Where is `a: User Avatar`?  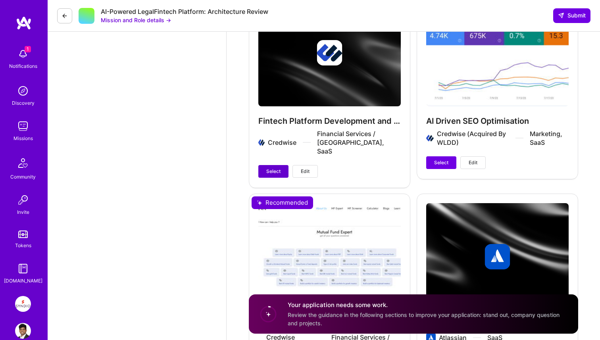
a: User Avatar is located at coordinates (23, 331).